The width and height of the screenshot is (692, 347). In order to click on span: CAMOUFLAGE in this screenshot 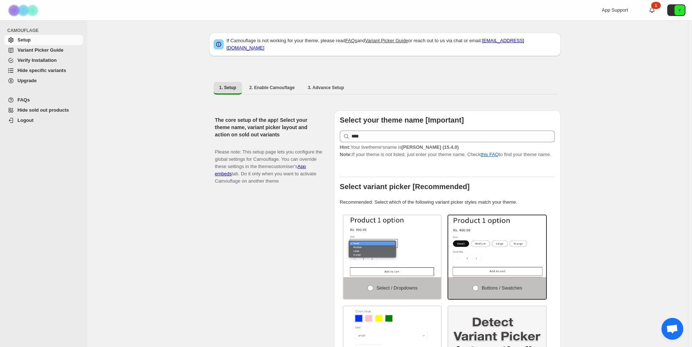, I will do `click(46, 31)`.